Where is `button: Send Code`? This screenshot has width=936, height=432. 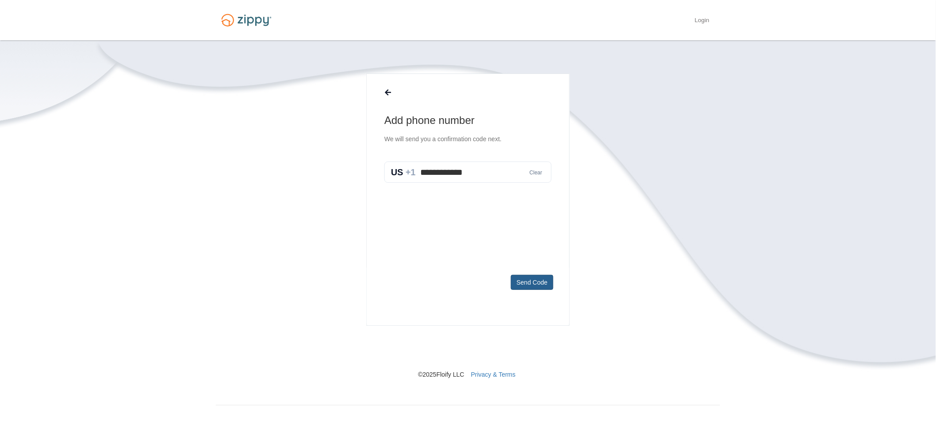
button: Send Code is located at coordinates (532, 282).